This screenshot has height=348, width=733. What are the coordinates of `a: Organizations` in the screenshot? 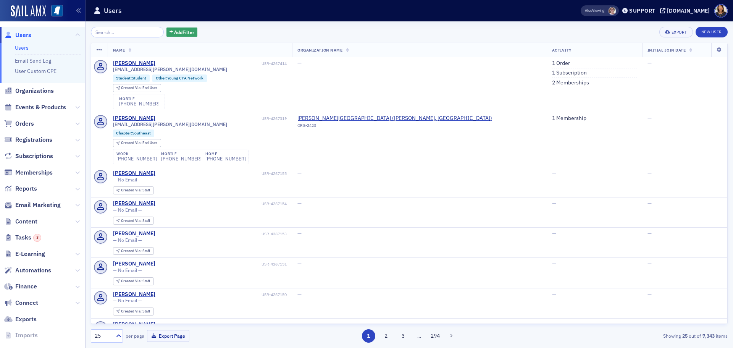 It's located at (29, 91).